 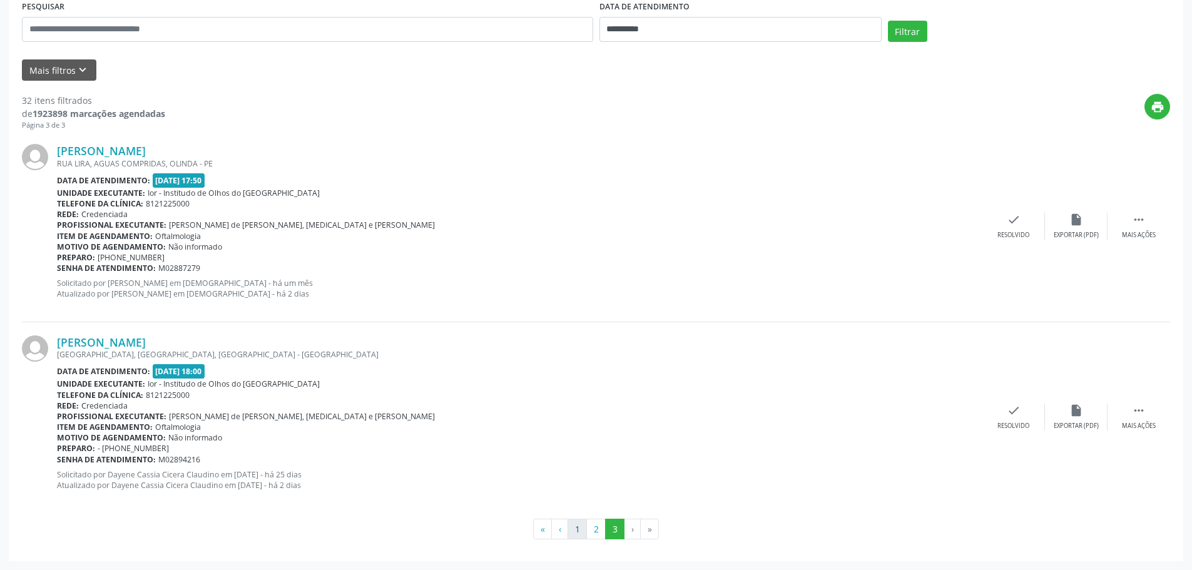 What do you see at coordinates (614, 529) in the screenshot?
I see `button: Go to page 3` at bounding box center [614, 529].